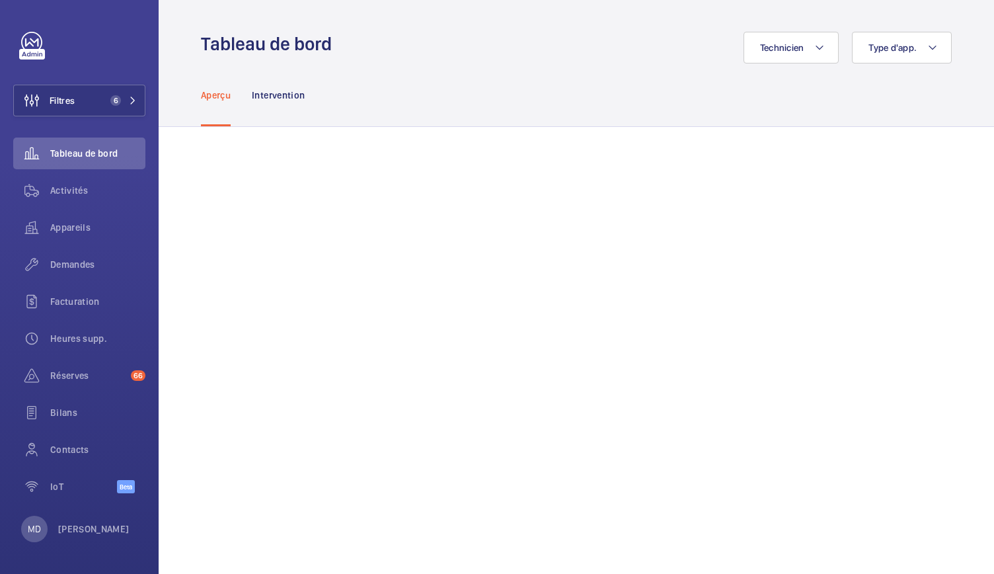  I want to click on button: Technicien, so click(791, 48).